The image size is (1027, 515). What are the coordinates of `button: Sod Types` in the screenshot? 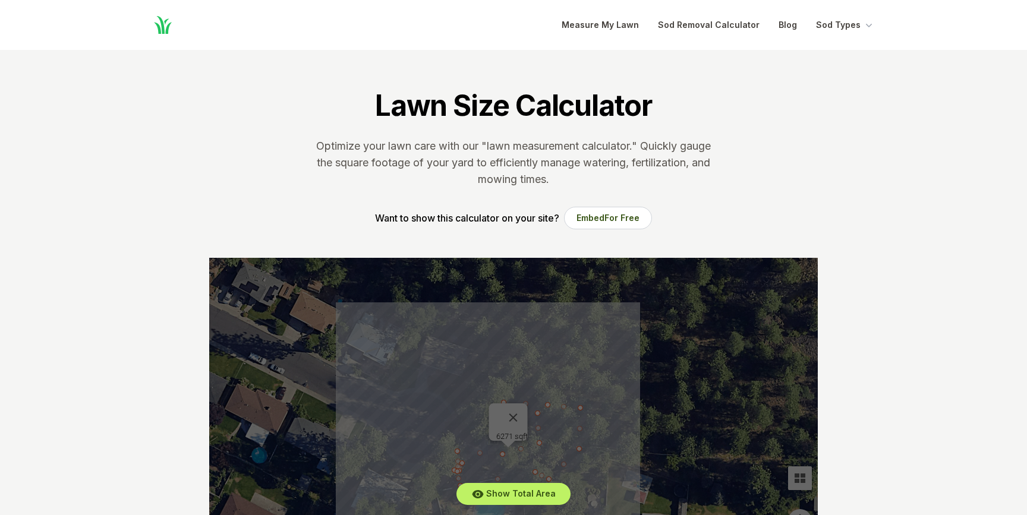 It's located at (845, 25).